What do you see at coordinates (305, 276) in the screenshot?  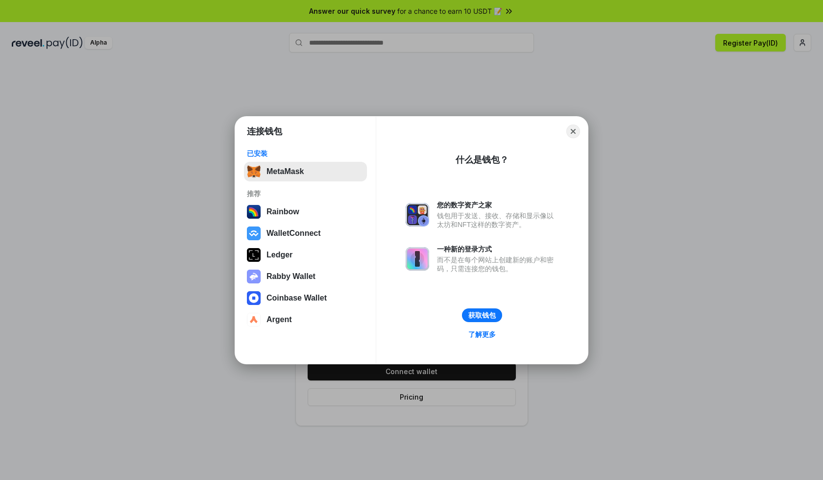 I see `button: Rabby Wallet` at bounding box center [305, 276].